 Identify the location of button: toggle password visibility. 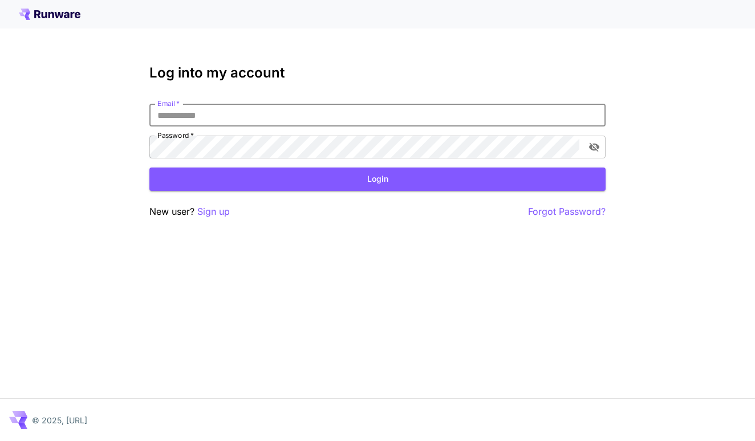
(594, 147).